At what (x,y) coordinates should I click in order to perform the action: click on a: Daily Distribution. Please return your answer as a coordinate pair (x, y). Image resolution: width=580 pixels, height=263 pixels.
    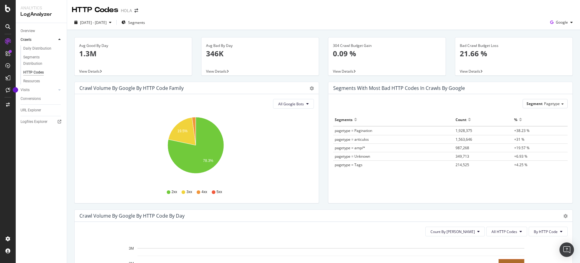
    Looking at the image, I should click on (43, 48).